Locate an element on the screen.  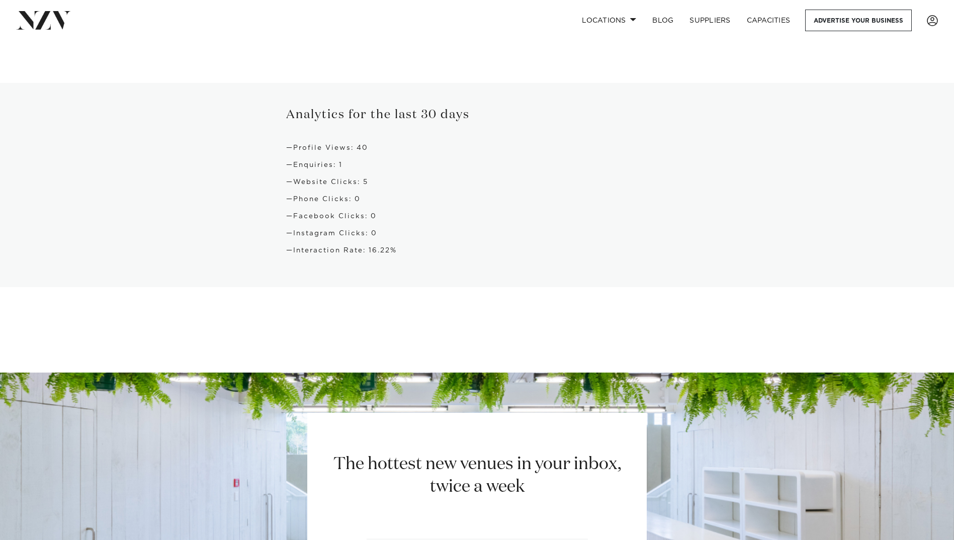
a: Capacities is located at coordinates (769, 20).